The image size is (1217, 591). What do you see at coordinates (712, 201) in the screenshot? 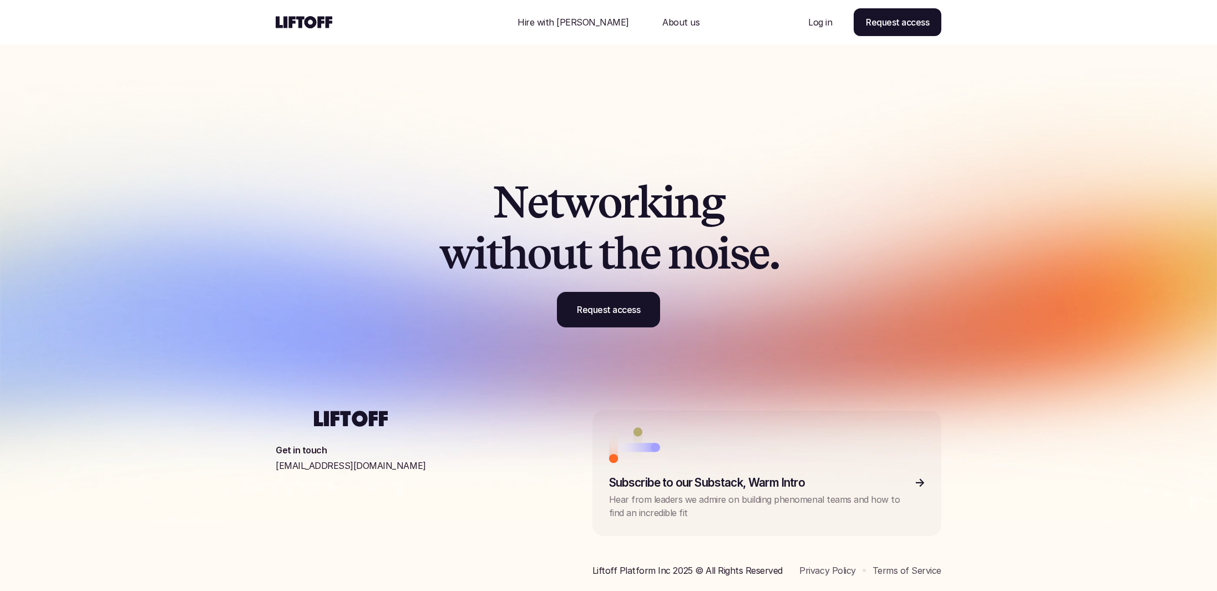
I see `span: g` at bounding box center [712, 201].